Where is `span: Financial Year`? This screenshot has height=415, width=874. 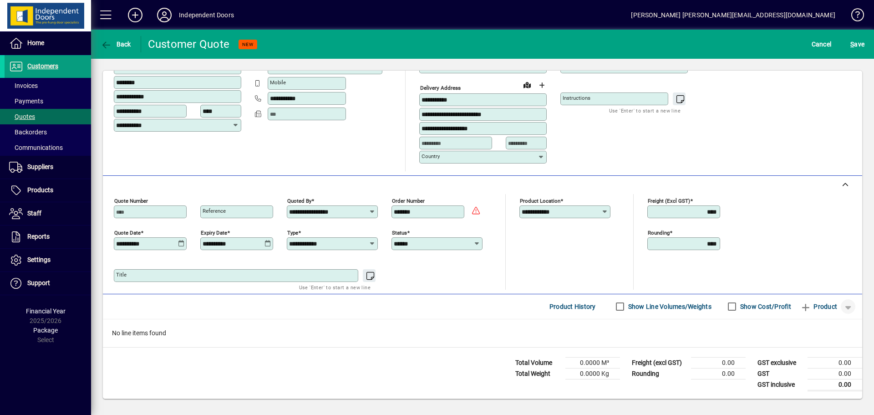
span: Financial Year is located at coordinates (46, 311).